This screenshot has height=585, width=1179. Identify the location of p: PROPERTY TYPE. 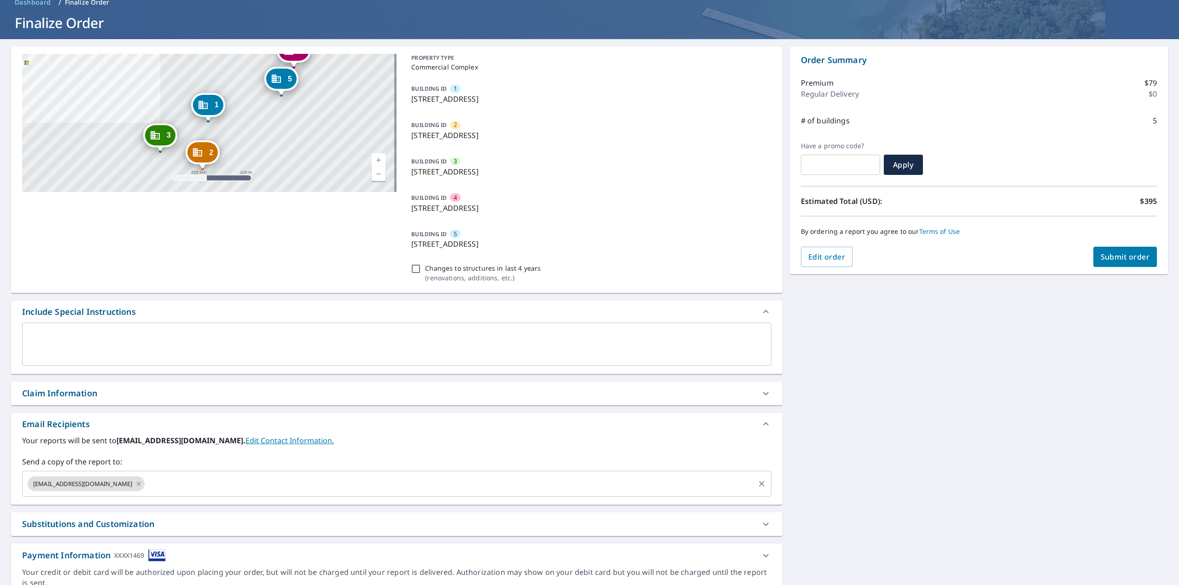
(589, 58).